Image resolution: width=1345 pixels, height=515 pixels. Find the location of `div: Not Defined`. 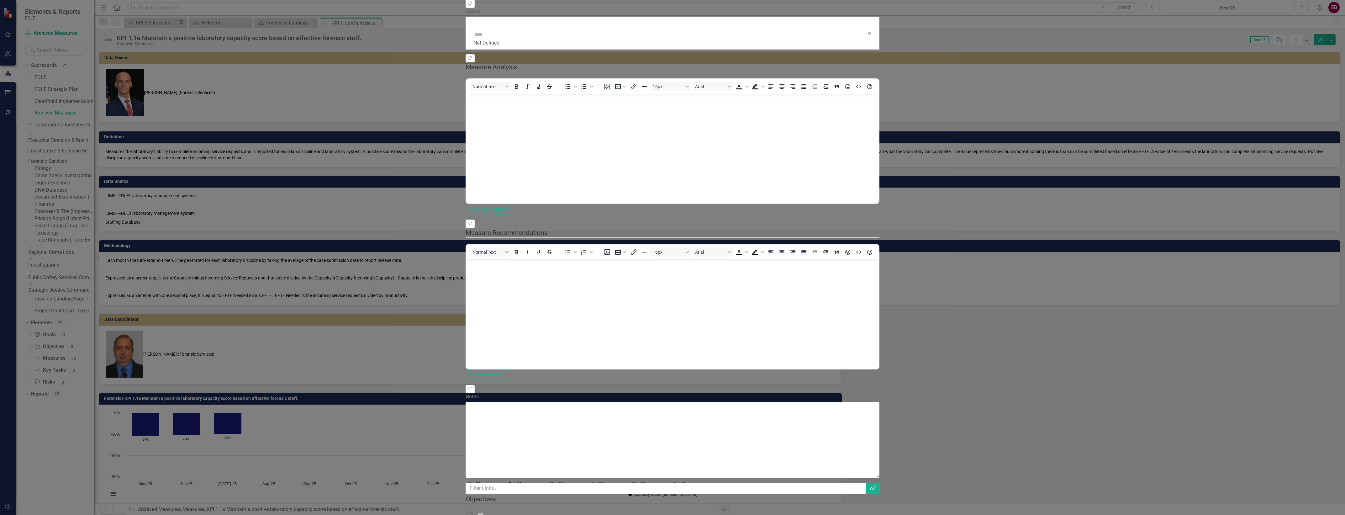

div: Not Defined is located at coordinates (577, 43).